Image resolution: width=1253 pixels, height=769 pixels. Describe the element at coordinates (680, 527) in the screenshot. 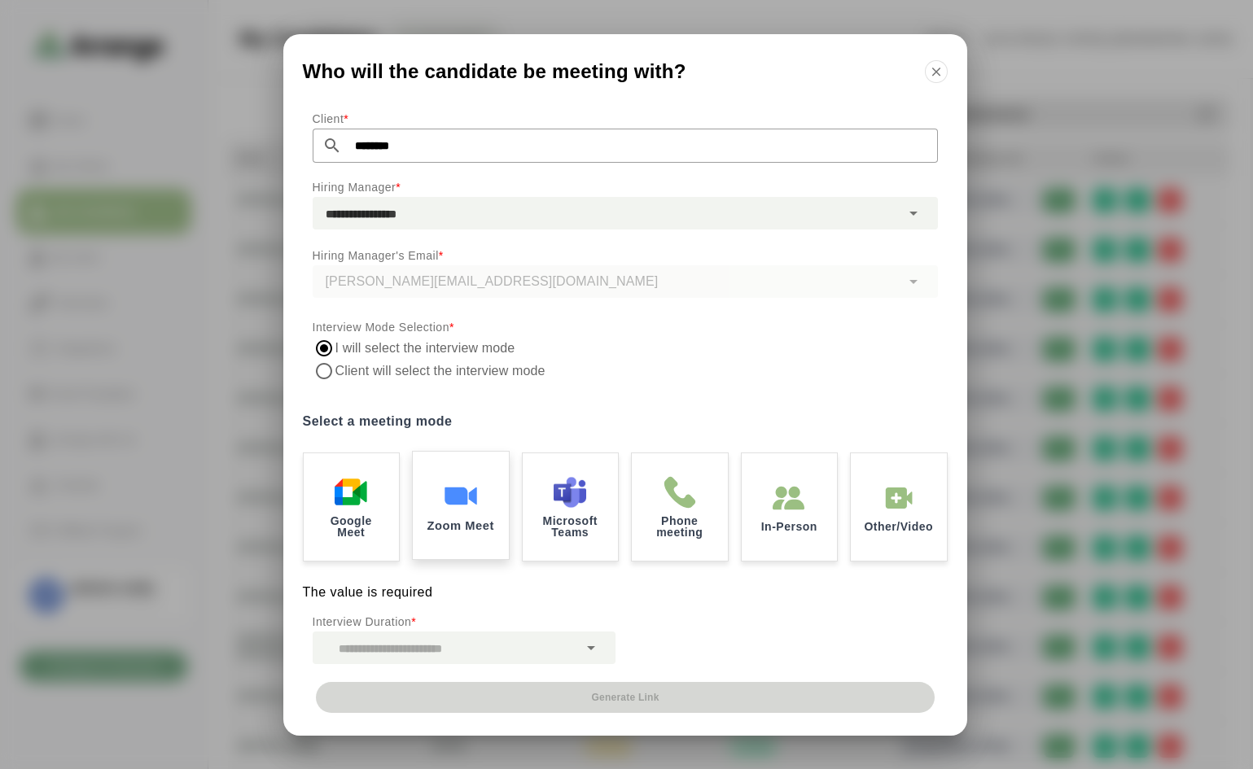

I see `p: Phone meeting` at that location.